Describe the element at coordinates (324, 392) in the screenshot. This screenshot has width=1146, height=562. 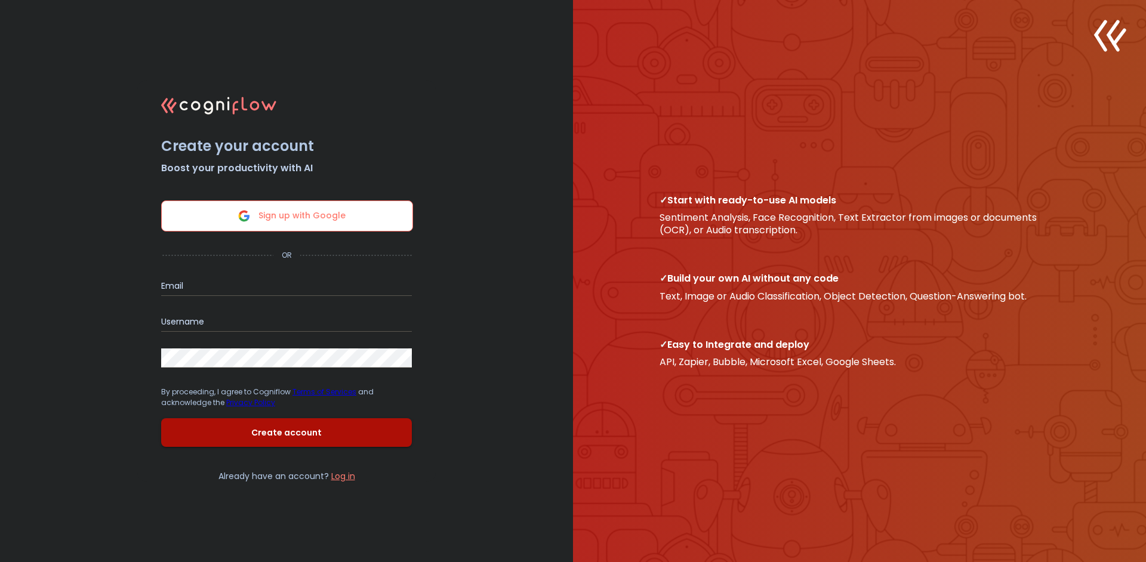
I see `a: Terms of Services` at that location.